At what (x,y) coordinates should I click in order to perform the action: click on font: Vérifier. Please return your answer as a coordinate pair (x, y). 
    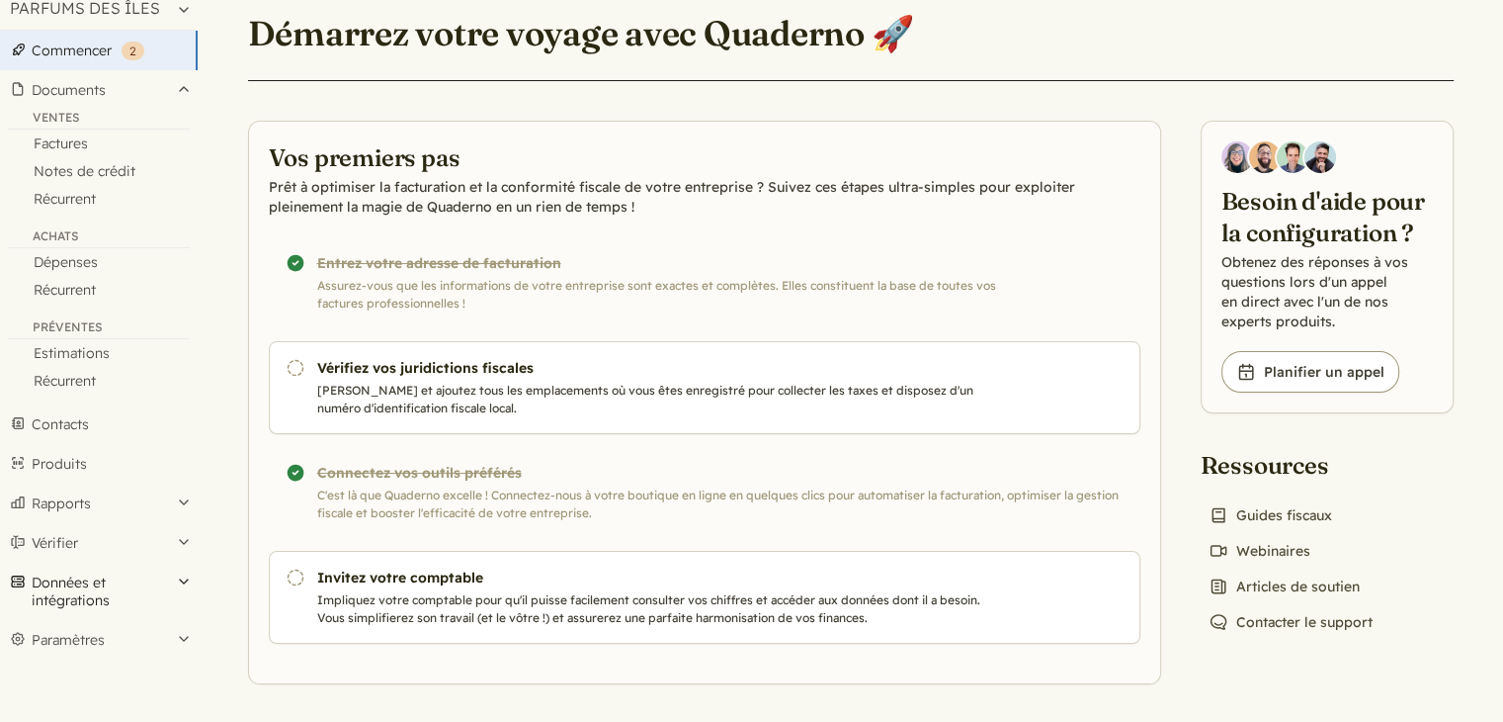
    Looking at the image, I should click on (54, 543).